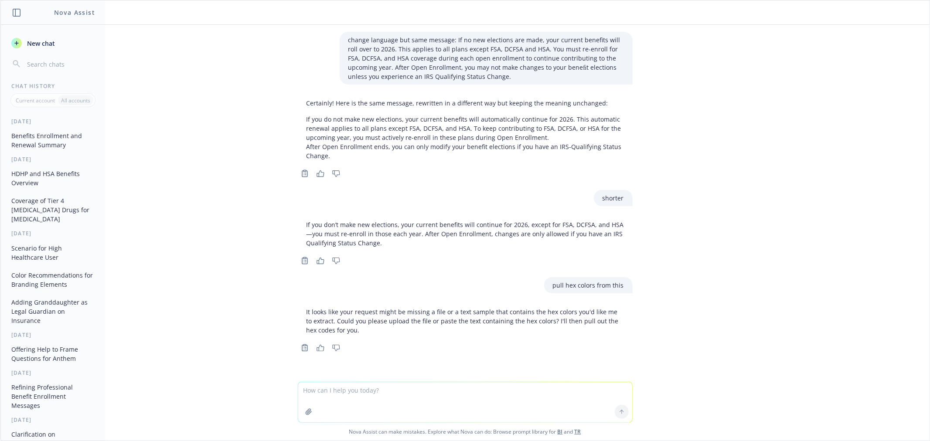 Image resolution: width=930 pixels, height=441 pixels. I want to click on p: It looks like your request might be missing a file or a text sample that contains the hex colors ..., so click(465, 321).